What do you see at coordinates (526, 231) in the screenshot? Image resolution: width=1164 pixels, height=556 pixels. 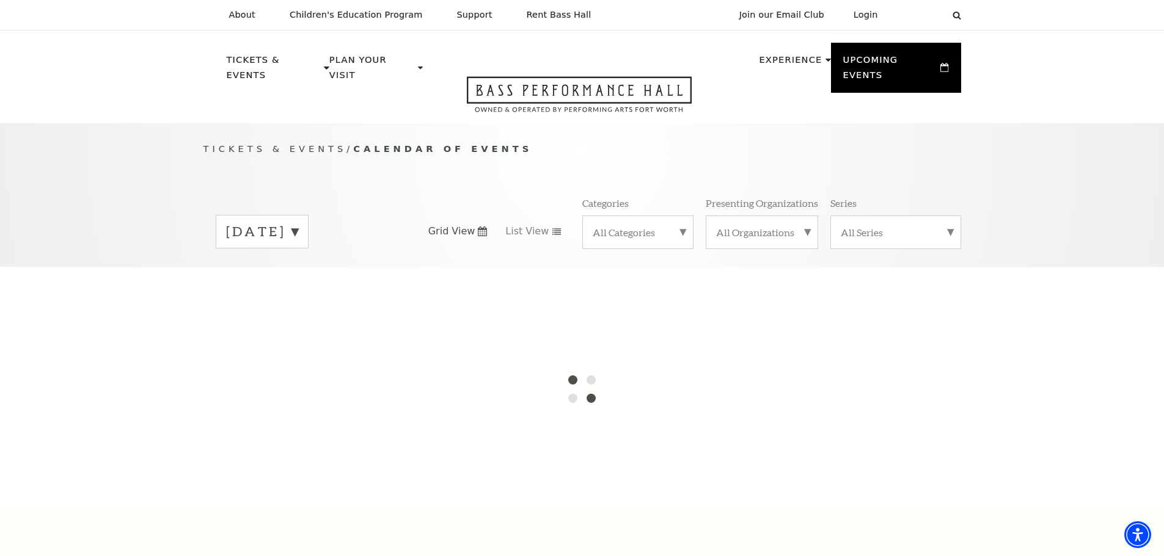 I see `span: List View` at bounding box center [526, 231].